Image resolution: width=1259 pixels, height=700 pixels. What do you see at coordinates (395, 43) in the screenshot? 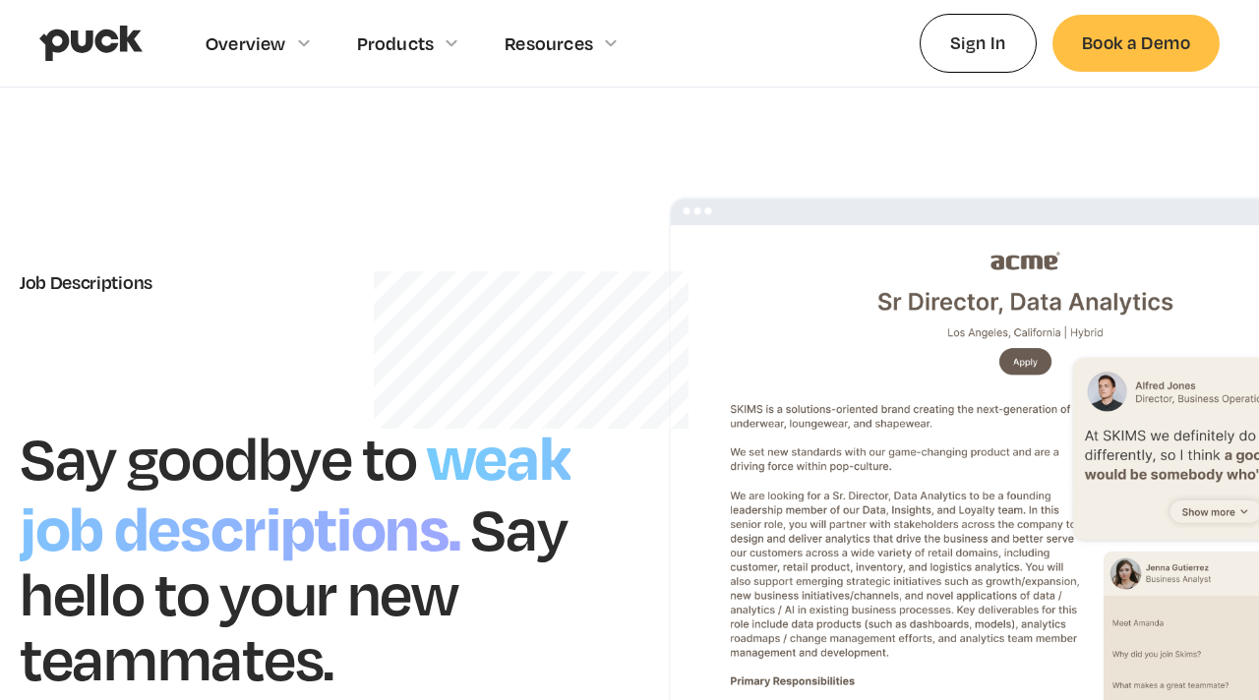
I see `div: Products` at bounding box center [395, 43].